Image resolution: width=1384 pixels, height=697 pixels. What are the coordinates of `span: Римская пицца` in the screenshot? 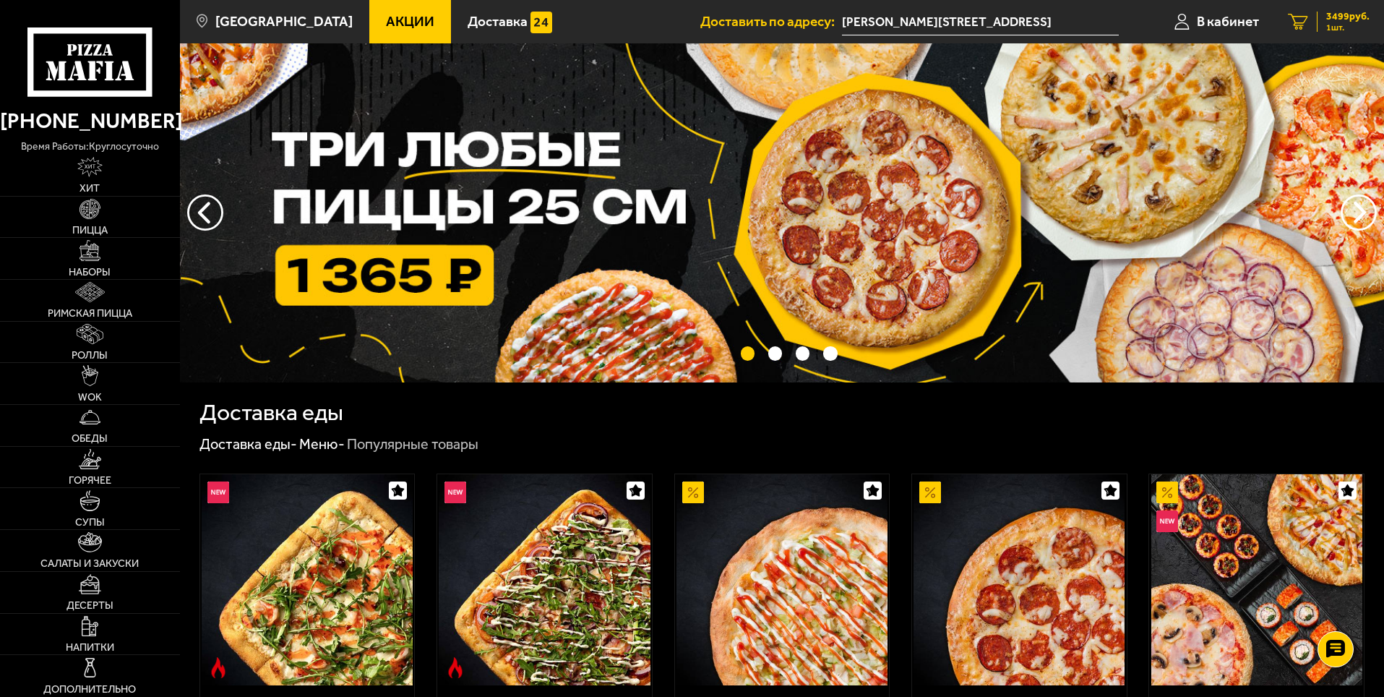 It's located at (90, 313).